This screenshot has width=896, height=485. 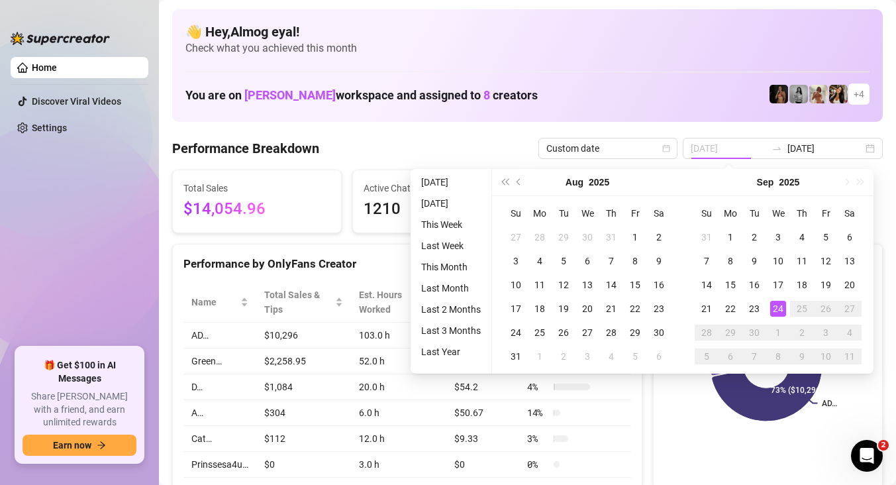 I want to click on td: $50.67, so click(x=483, y=412).